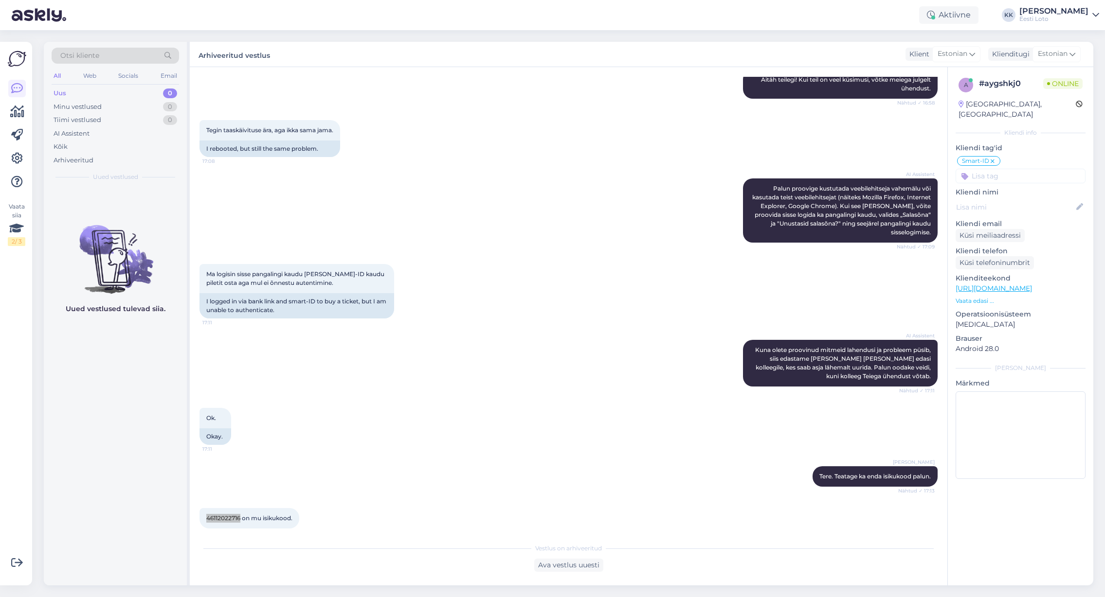 Image resolution: width=1105 pixels, height=597 pixels. What do you see at coordinates (916, 391) in the screenshot?
I see `span: Nähtud ✓ 17:11` at bounding box center [916, 391].